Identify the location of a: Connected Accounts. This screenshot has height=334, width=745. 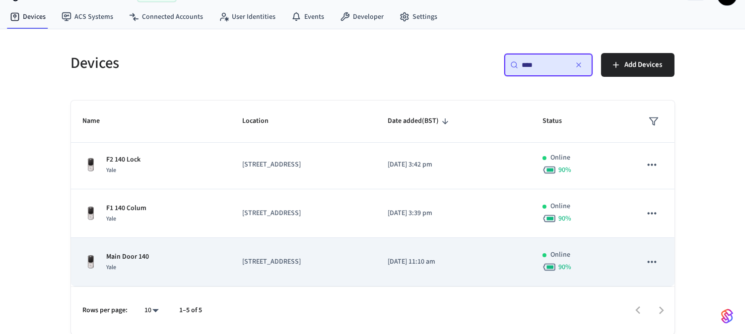
(166, 17).